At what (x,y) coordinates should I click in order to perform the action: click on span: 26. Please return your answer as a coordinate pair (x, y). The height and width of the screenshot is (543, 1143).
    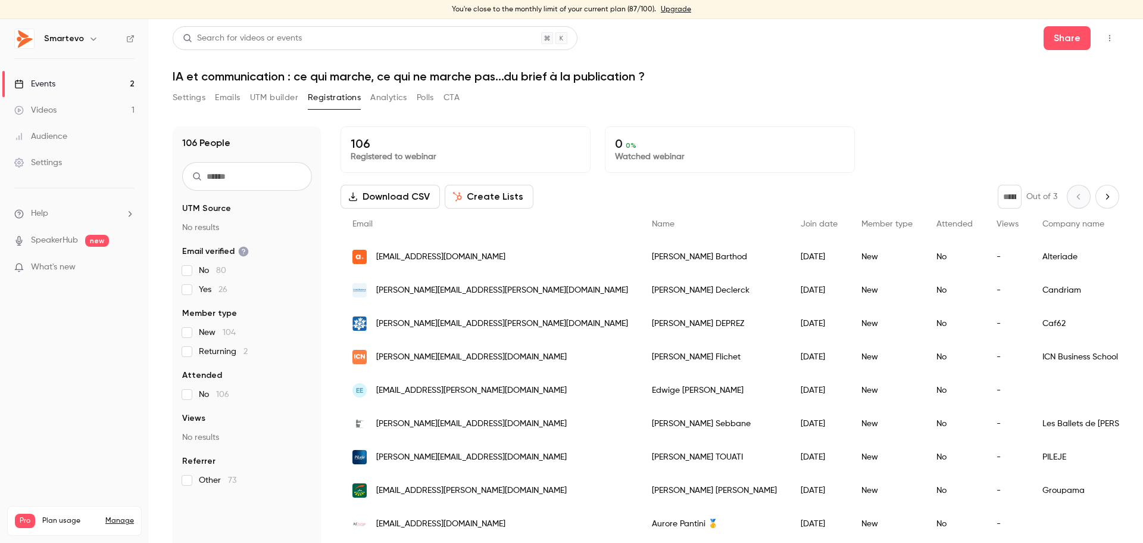
    Looking at the image, I should click on (223, 289).